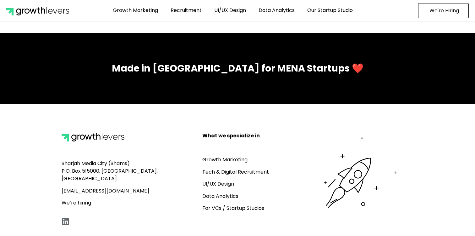 The image size is (475, 236). Describe the element at coordinates (330, 10) in the screenshot. I see `a: Our Startup Studio` at that location.